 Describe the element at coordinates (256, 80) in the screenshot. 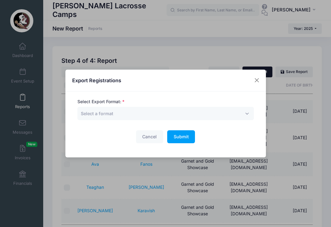

I see `button: Close` at that location.